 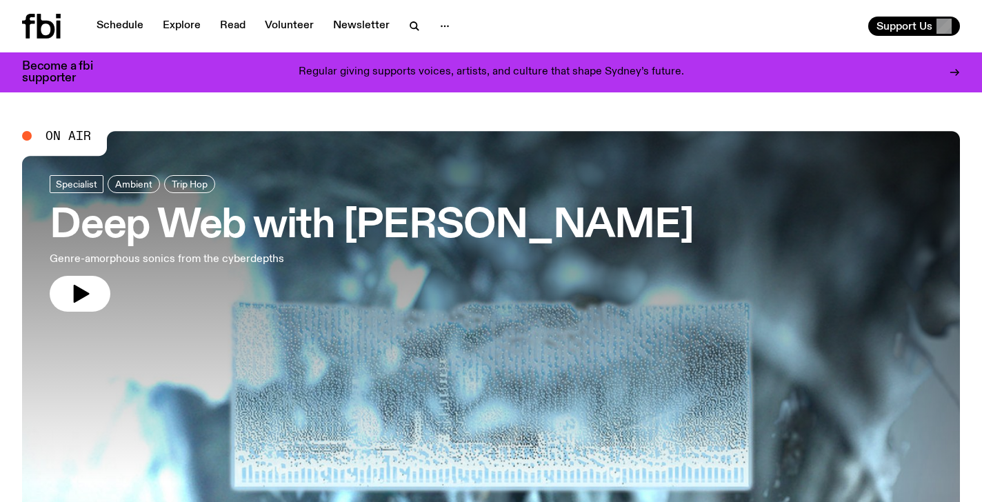 What do you see at coordinates (289, 26) in the screenshot?
I see `a: Volunteer` at bounding box center [289, 26].